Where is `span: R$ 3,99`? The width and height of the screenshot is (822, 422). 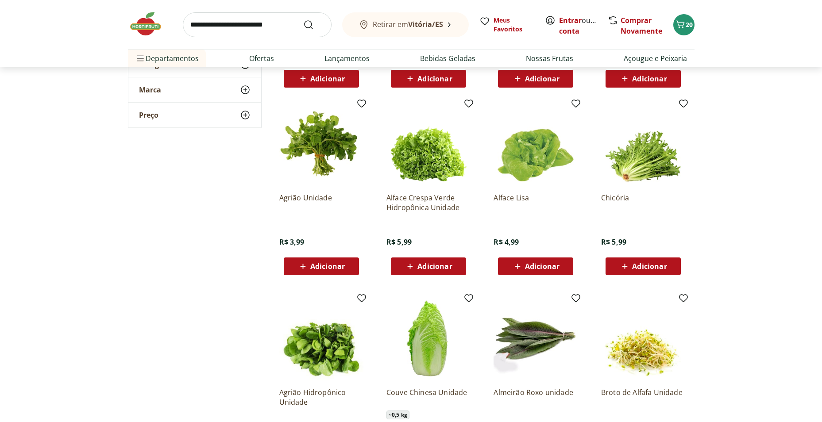 span: R$ 3,99 is located at coordinates (292, 242).